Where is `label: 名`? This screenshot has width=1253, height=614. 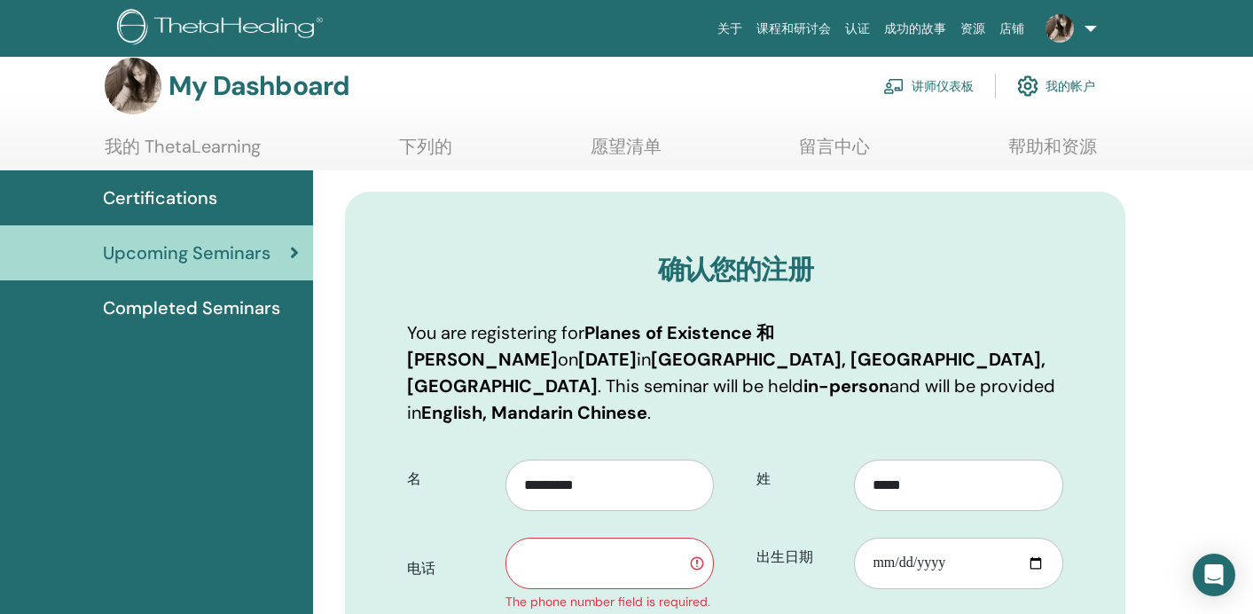
label: 名 is located at coordinates (449, 479).